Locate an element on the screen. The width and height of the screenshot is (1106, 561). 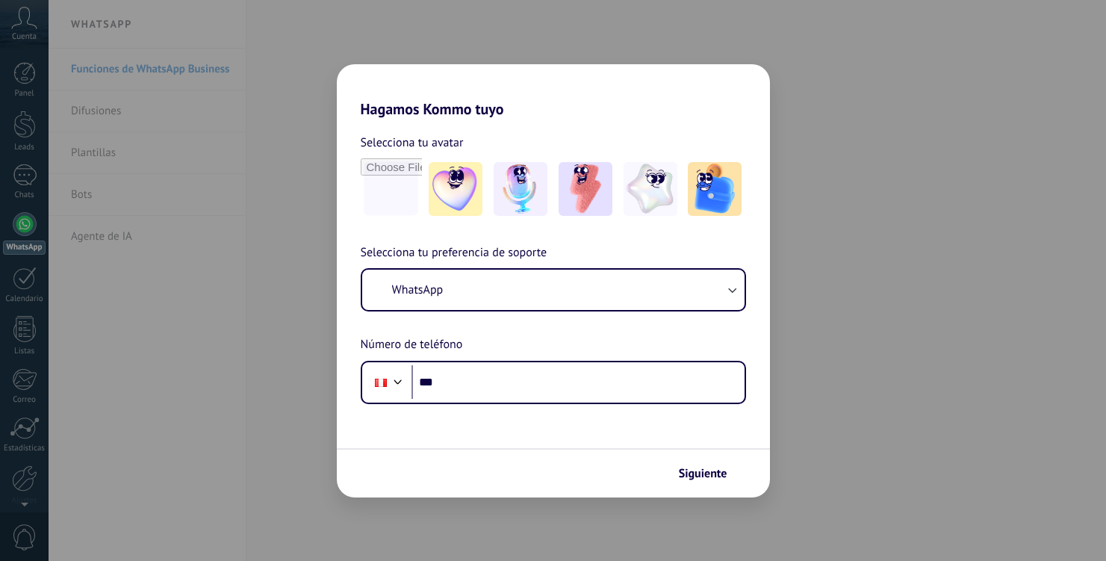
button: WhatsApp is located at coordinates (554, 290).